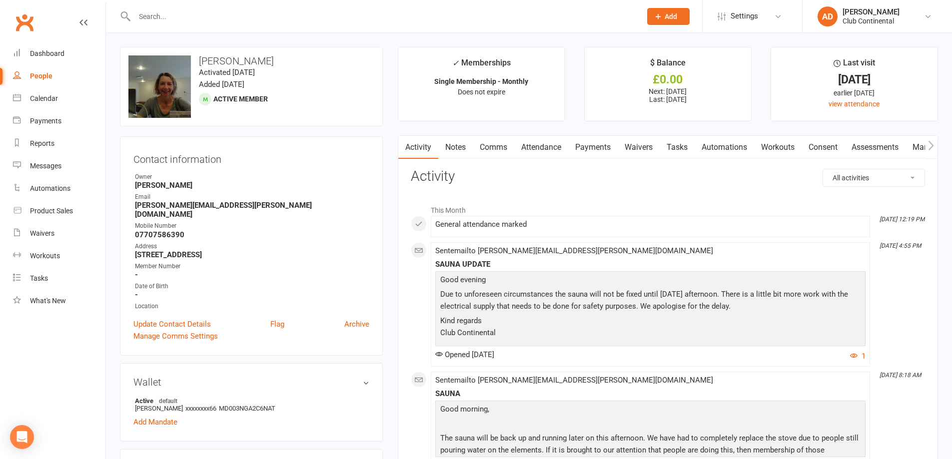 The image size is (952, 459). What do you see at coordinates (650, 224) in the screenshot?
I see `div: General attendance marked` at bounding box center [650, 224].